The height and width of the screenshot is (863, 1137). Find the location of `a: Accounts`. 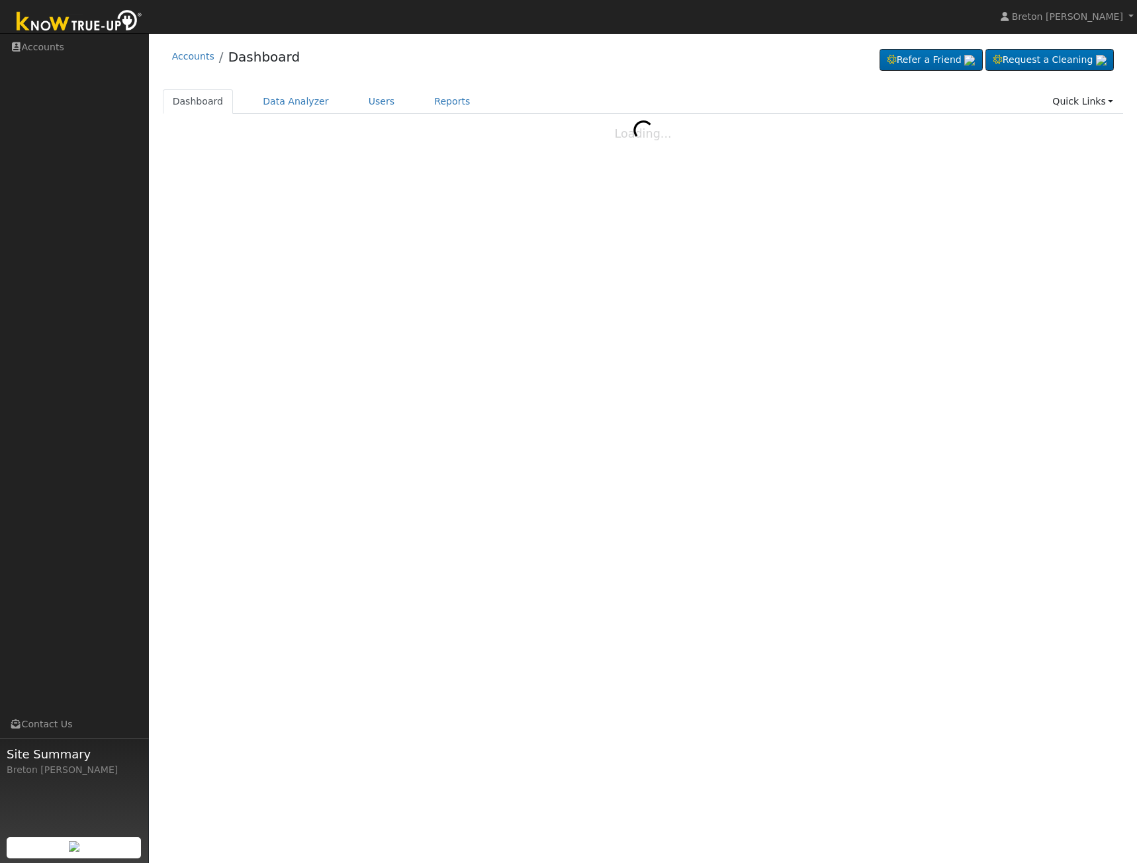

a: Accounts is located at coordinates (193, 56).